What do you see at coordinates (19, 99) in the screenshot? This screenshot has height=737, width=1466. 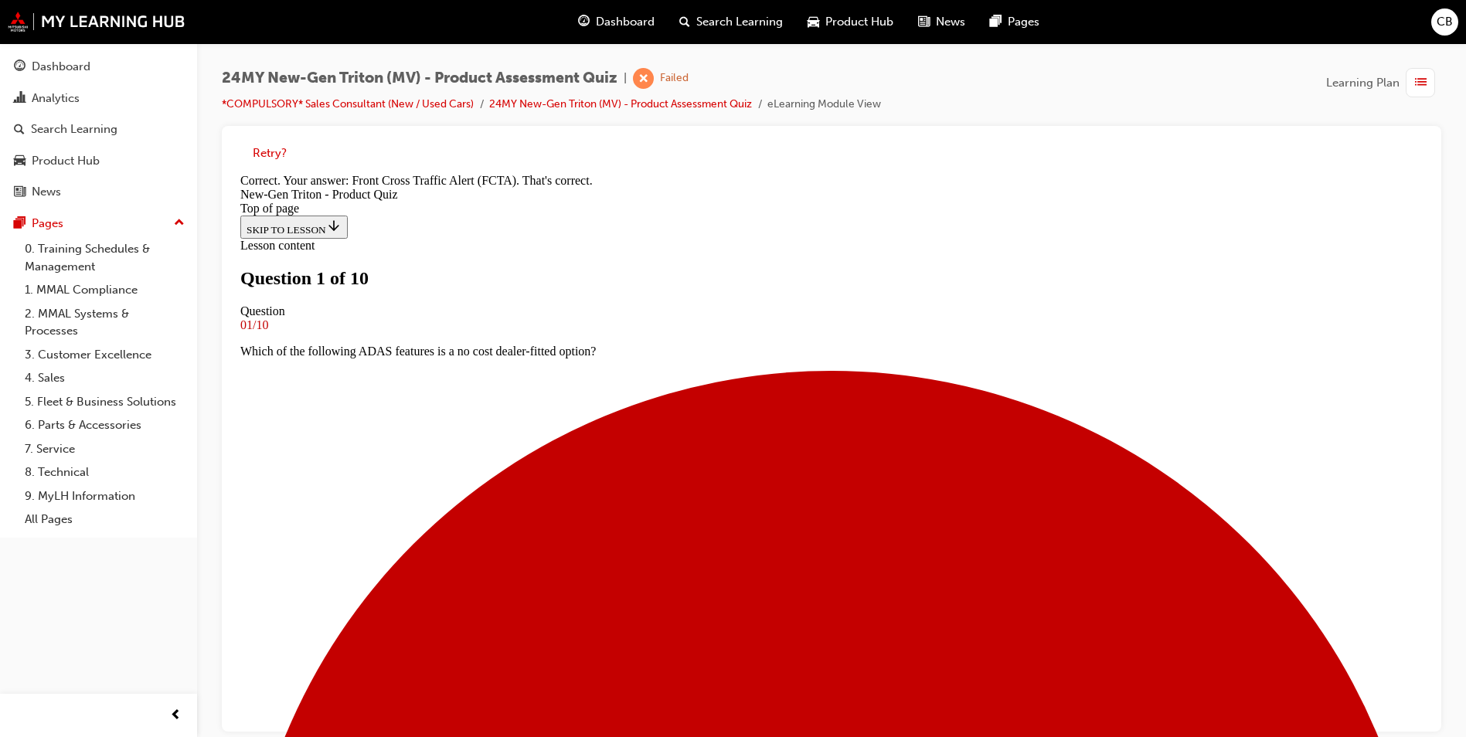 I see `span: chart-icon` at bounding box center [19, 99].